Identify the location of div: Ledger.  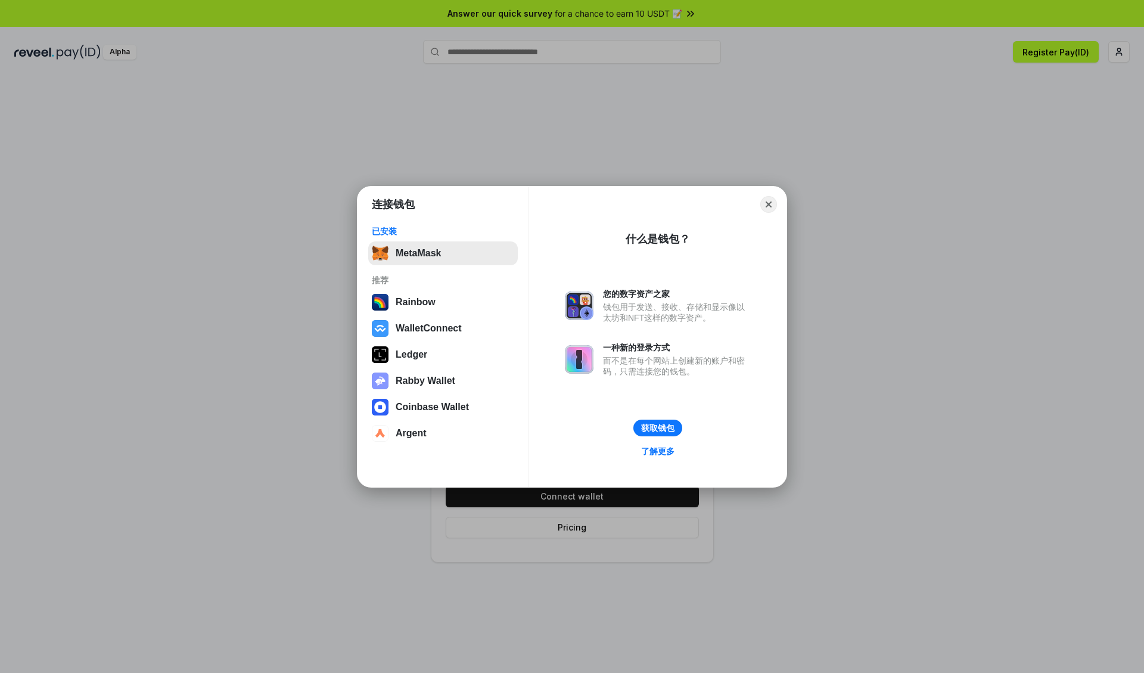
(411, 355).